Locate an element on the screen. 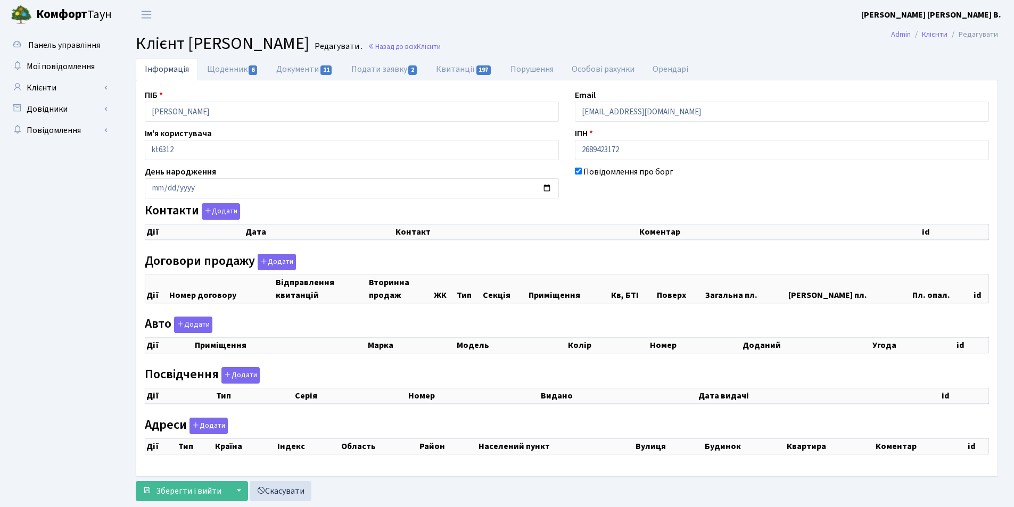 This screenshot has width=1014, height=507. th: Марка is located at coordinates (411, 345).